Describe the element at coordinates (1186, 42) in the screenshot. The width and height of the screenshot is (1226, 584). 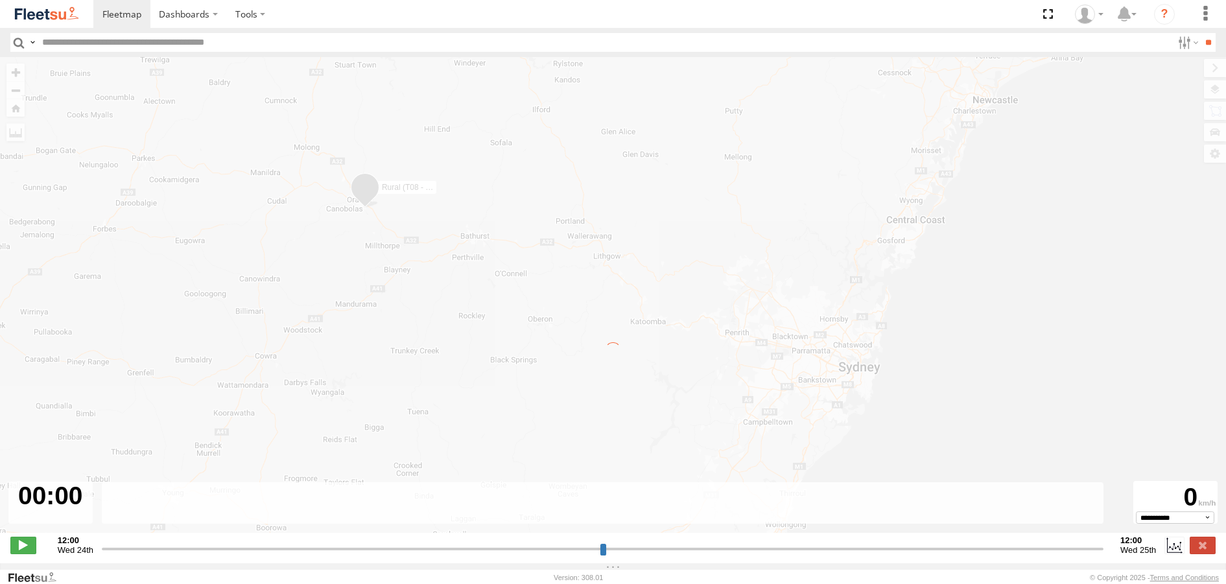
I see `label: Search Filter Options` at that location.